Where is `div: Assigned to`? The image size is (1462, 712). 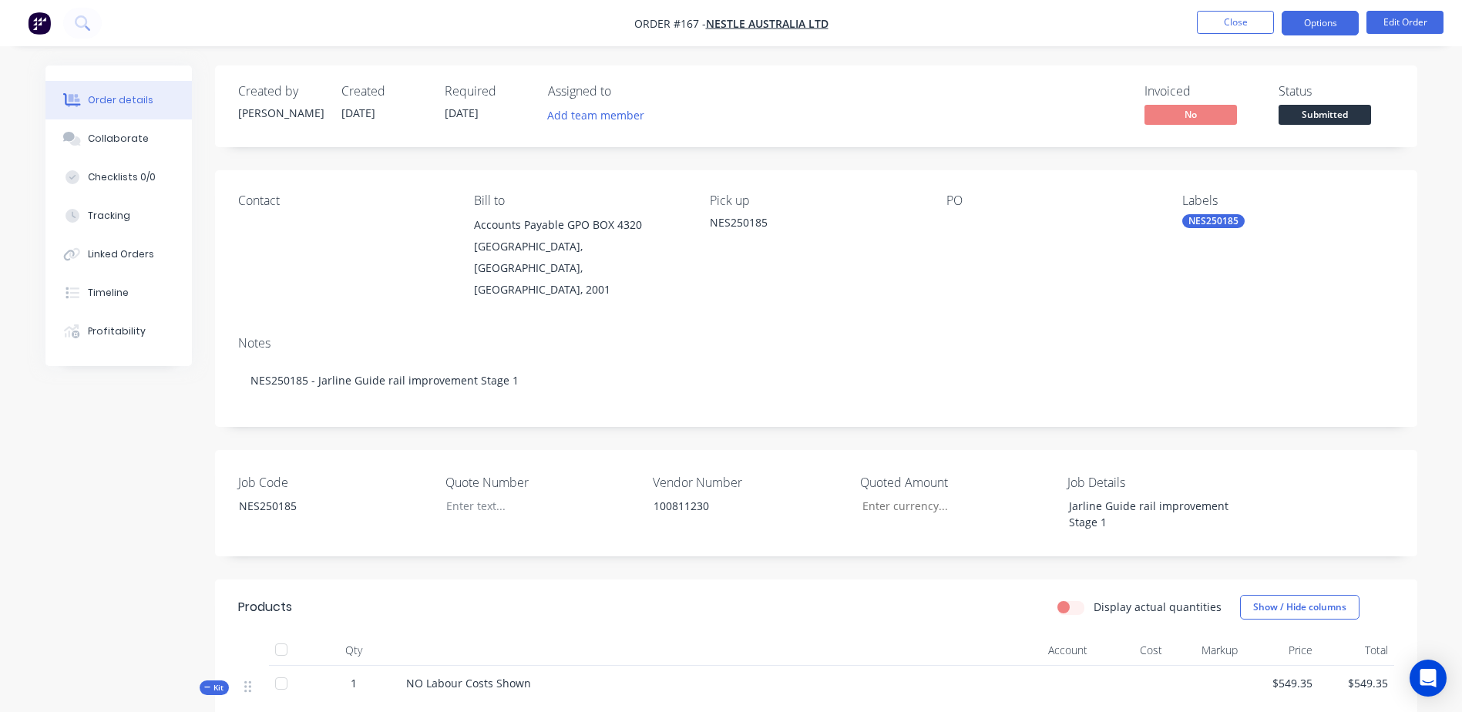
div: Assigned to is located at coordinates (625, 91).